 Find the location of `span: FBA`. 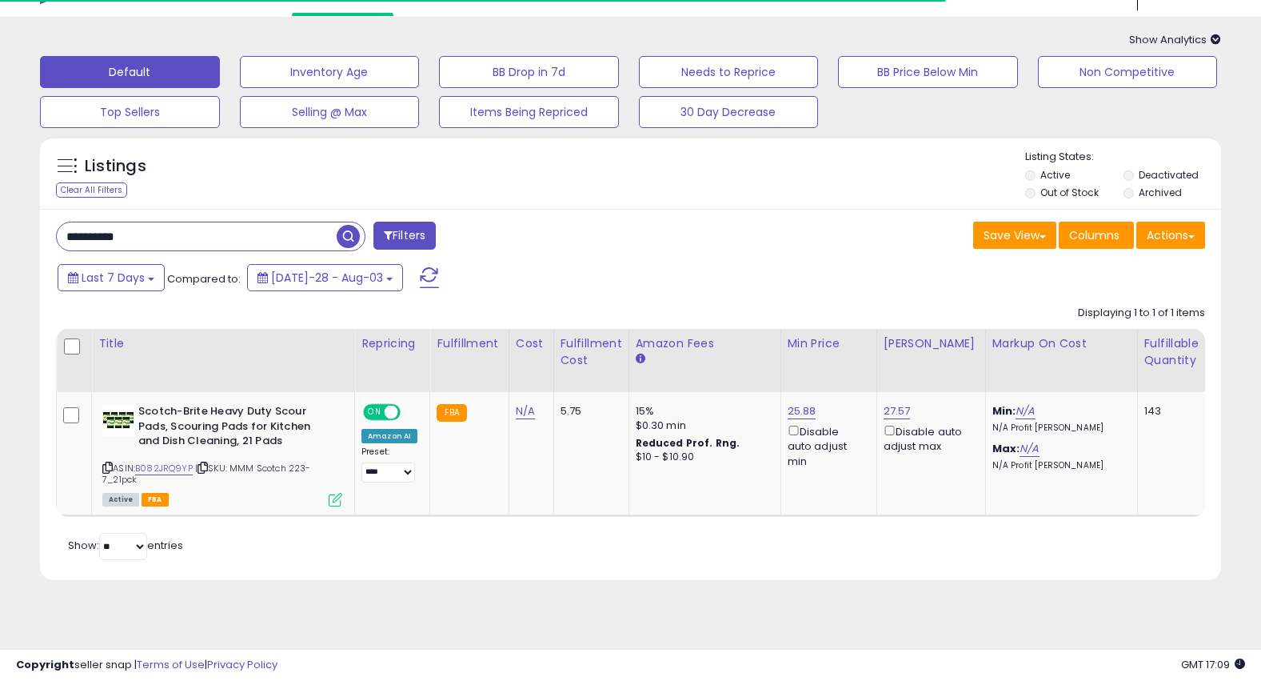

span: FBA is located at coordinates (155, 499).